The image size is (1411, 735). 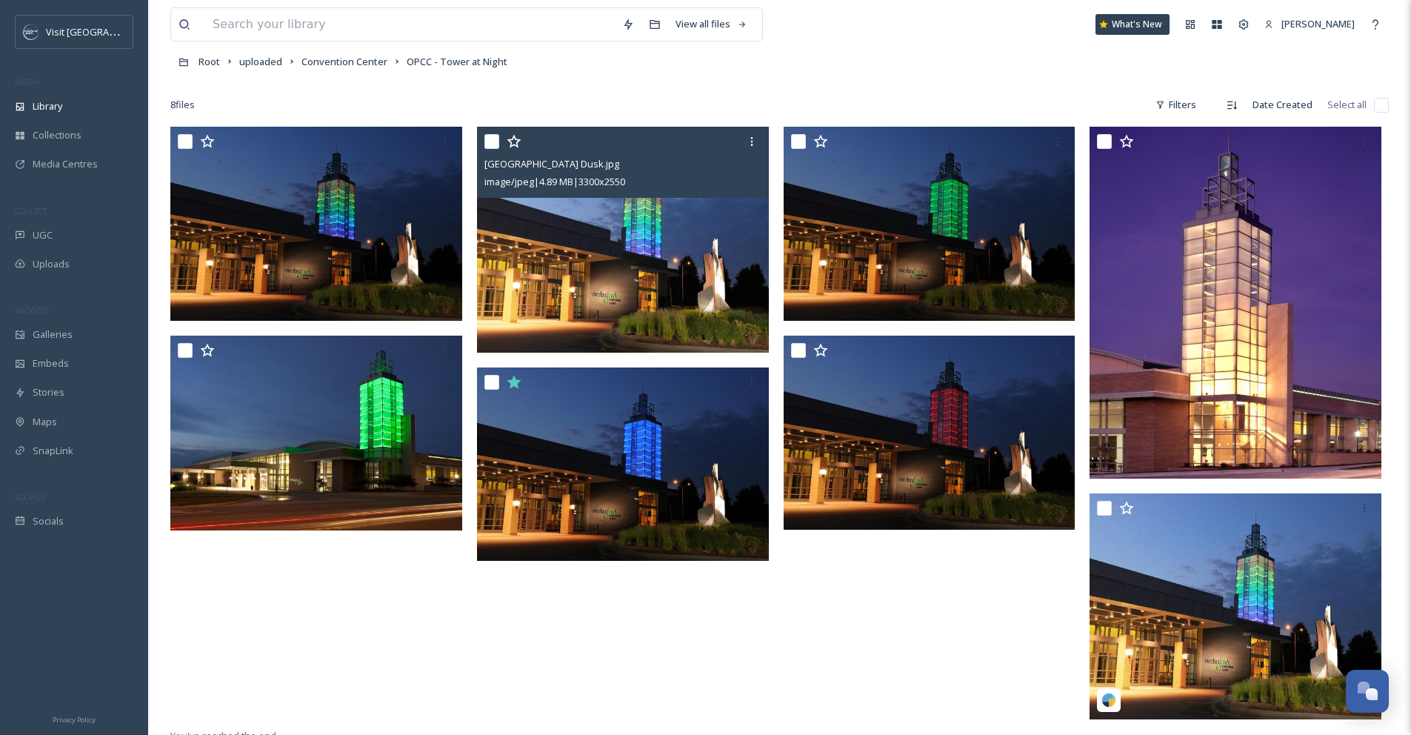 I want to click on img: OverlandPark_ConventionCenter_2012.JPG, so click(x=316, y=433).